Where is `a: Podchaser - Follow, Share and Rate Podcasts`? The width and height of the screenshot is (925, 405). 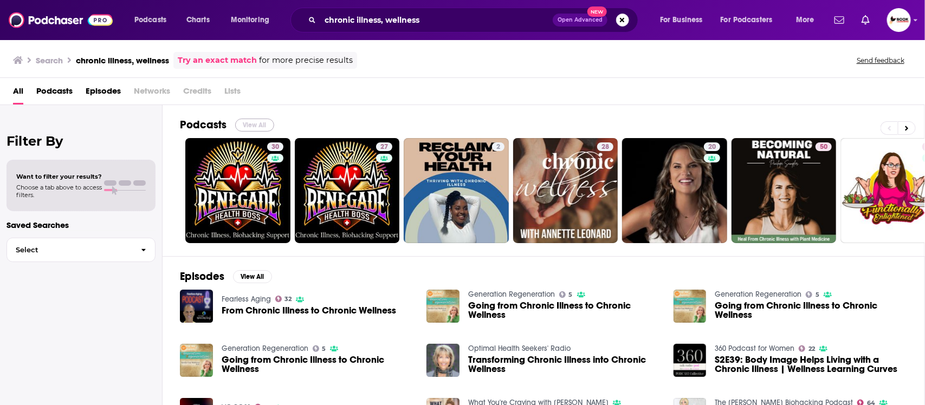 a: Podchaser - Follow, Share and Rate Podcasts is located at coordinates (61, 20).